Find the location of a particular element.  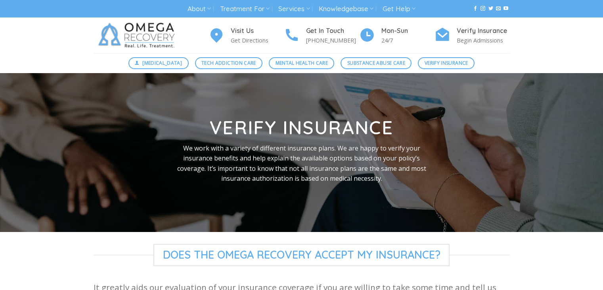

a: Visit Us Get Directions is located at coordinates (246, 35).